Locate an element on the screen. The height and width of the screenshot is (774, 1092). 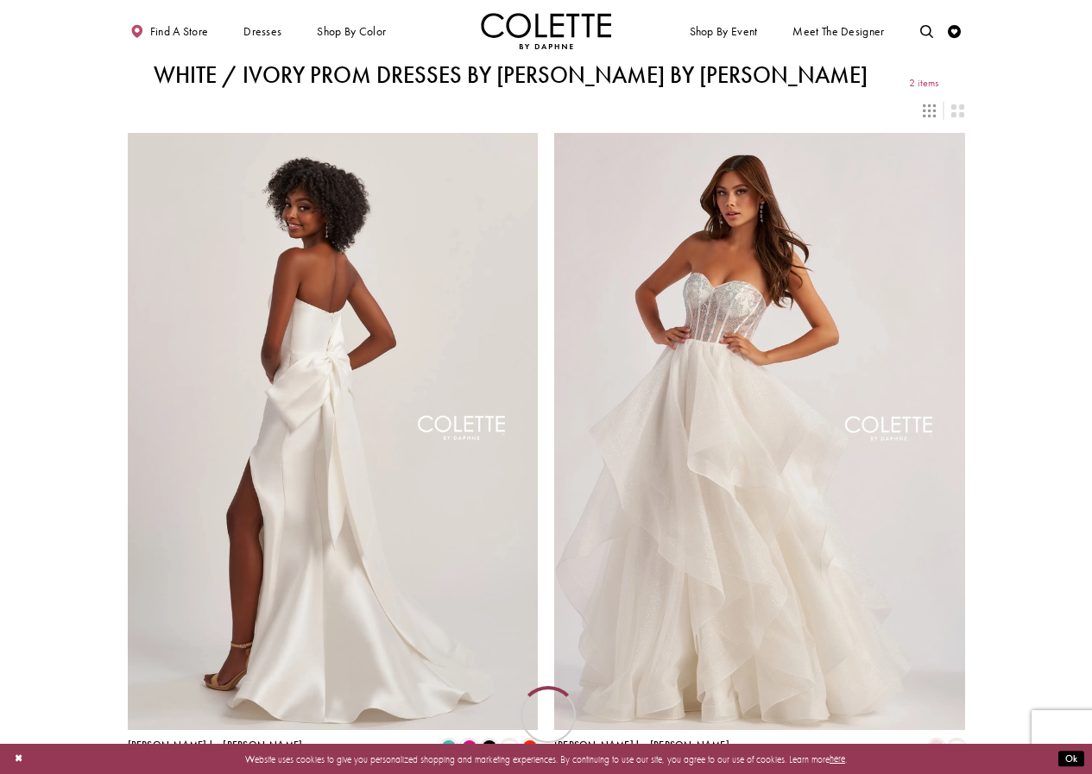
a: Find a store is located at coordinates (169, 31).